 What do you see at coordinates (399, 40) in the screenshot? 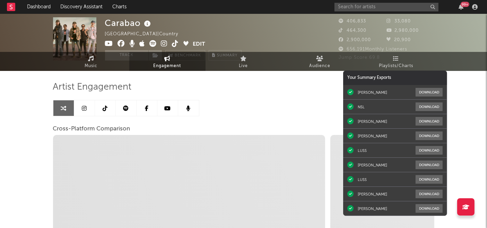
I see `span: 20,900` at bounding box center [399, 40].